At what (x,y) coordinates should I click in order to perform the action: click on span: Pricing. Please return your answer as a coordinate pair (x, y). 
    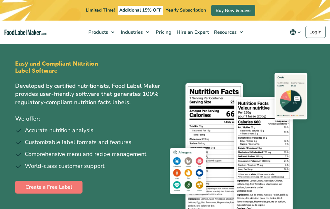
    Looking at the image, I should click on (163, 32).